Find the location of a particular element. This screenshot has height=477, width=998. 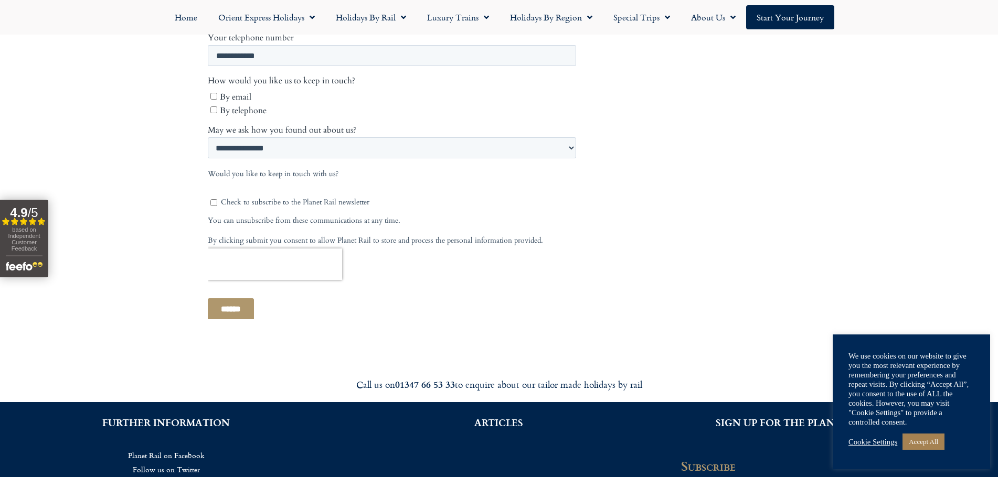

span: Your last name is located at coordinates (213, 240).